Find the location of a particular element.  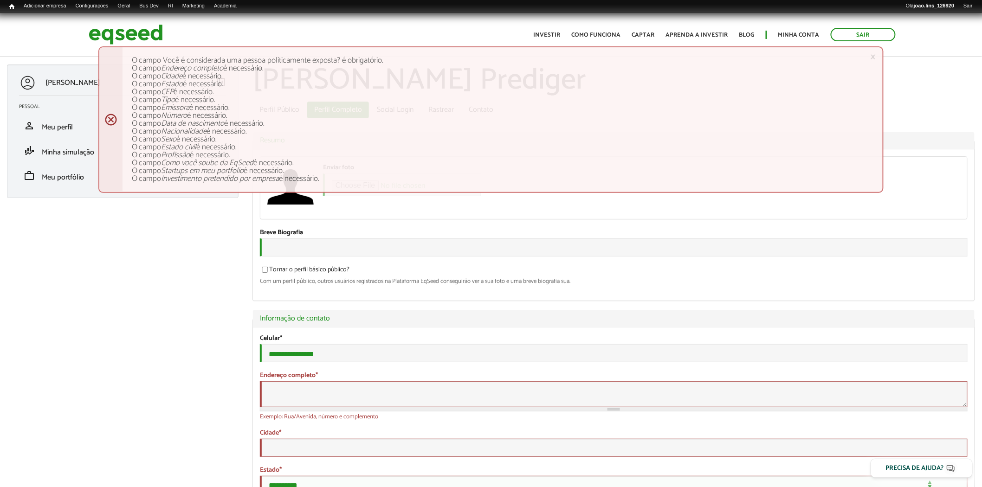

span: Meu portfólio is located at coordinates (63, 177).